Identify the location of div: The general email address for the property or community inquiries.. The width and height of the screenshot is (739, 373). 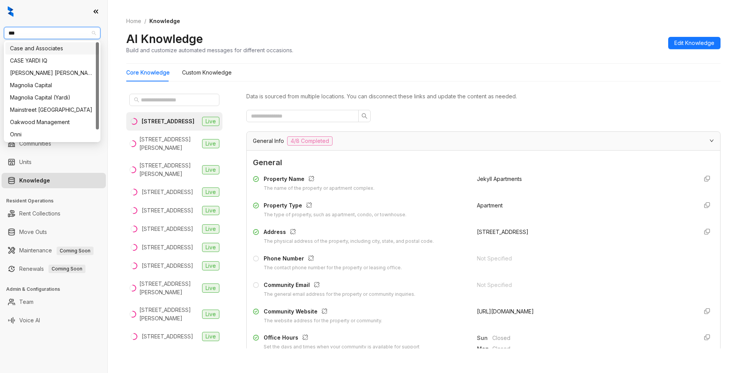
(339, 295).